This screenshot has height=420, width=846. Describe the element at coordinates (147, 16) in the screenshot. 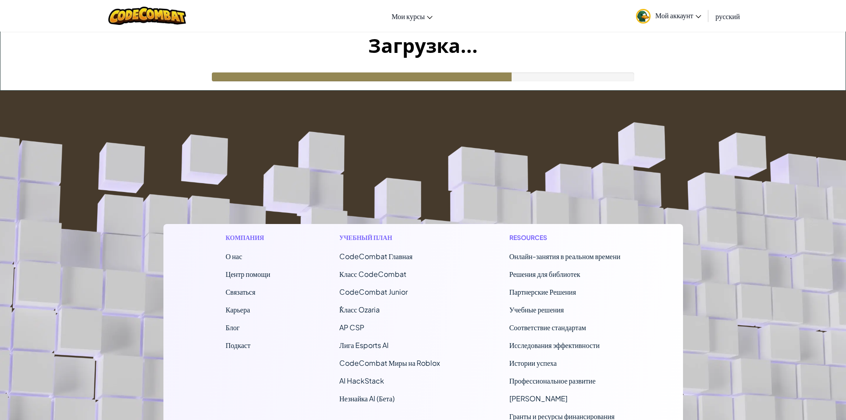

I see `a: CodeCombat logo` at that location.